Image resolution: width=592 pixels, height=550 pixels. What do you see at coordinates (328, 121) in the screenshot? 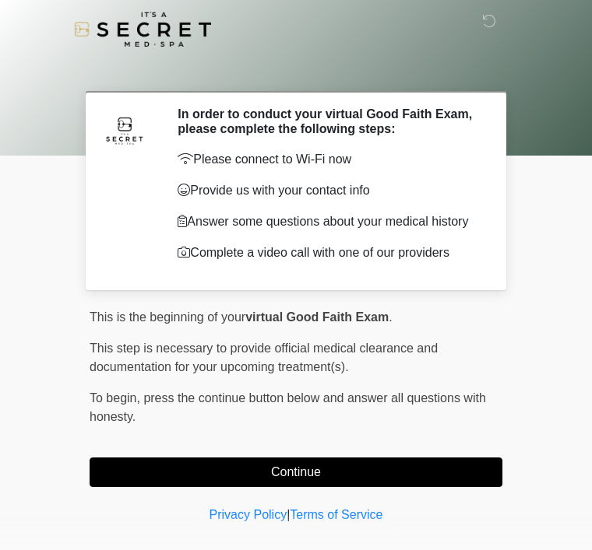
I see `h2: In order to conduct your virtual Good Faith Exam, please complete the following steps:` at bounding box center [328, 121].